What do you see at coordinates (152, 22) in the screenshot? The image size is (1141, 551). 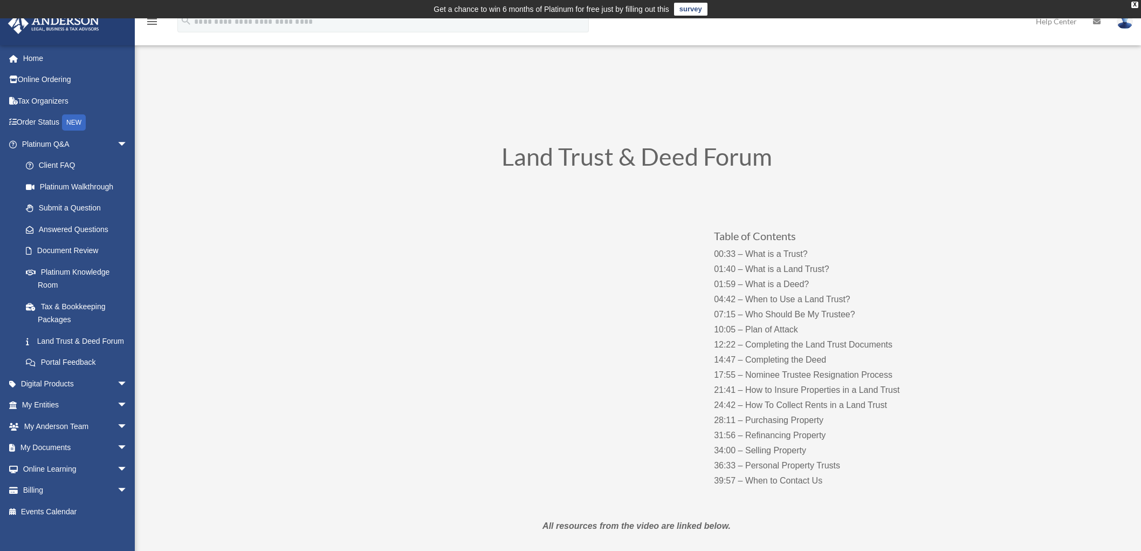 I see `i: menu` at bounding box center [152, 22].